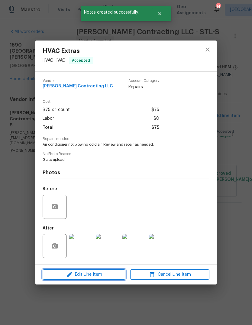  I want to click on span: Air conditioner not blowing cold air. Review and repair as needed., so click(118, 144).